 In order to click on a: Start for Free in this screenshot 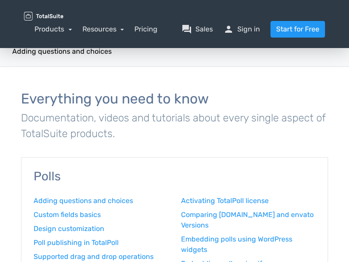, I will do `click(297, 29)`.